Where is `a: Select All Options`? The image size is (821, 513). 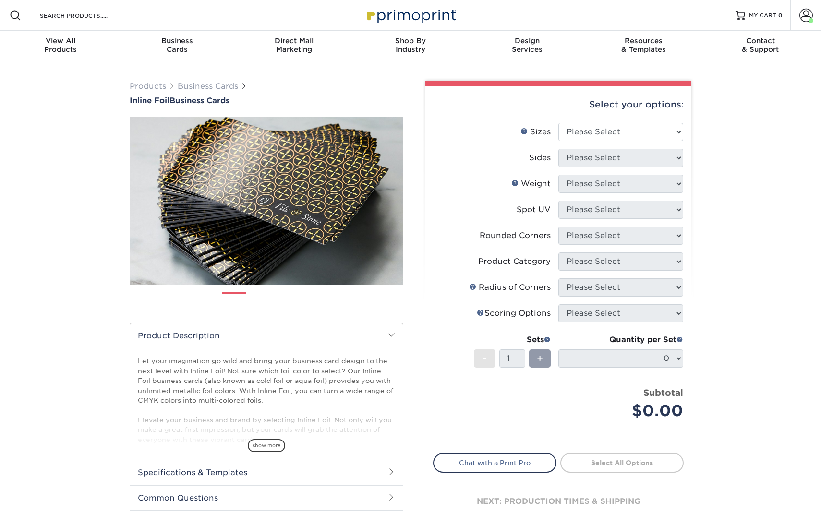
a: Select All Options is located at coordinates (621, 463).